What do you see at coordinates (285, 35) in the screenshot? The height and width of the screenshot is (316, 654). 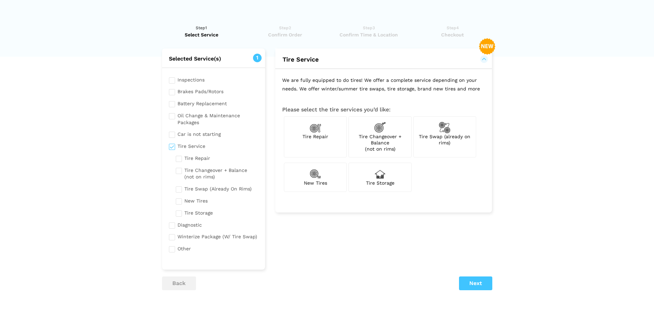 I see `span: Confirm Order` at bounding box center [285, 35].